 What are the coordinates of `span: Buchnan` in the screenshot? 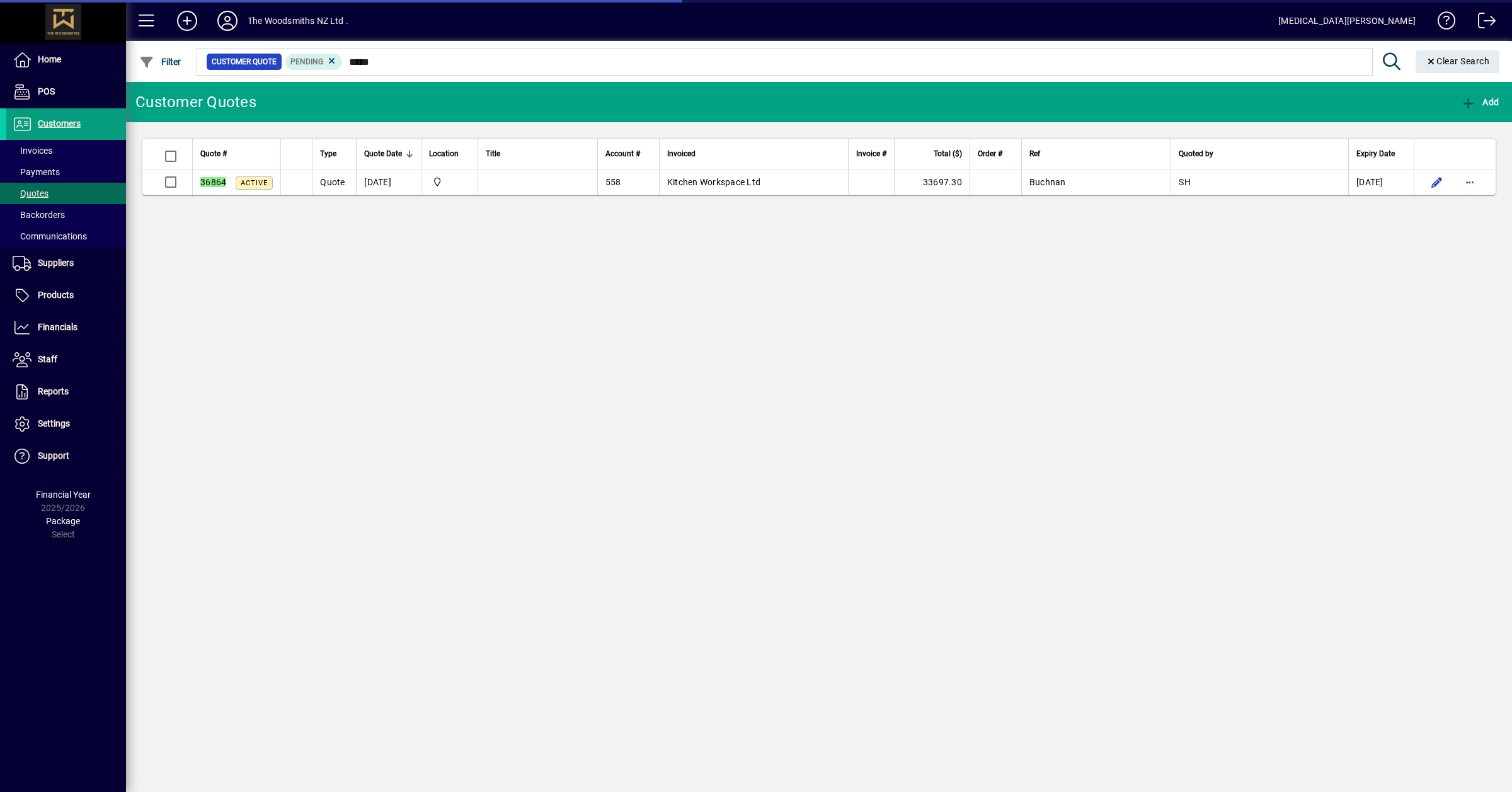 It's located at (1048, 182).